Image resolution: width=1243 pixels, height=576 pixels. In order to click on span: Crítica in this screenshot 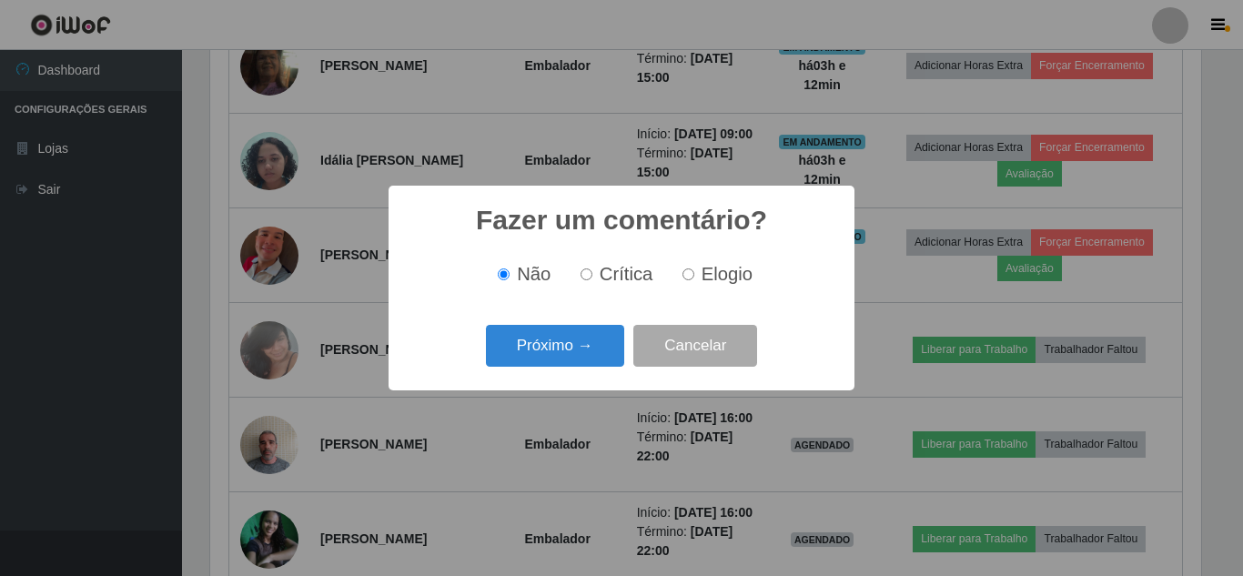, I will do `click(626, 274)`.